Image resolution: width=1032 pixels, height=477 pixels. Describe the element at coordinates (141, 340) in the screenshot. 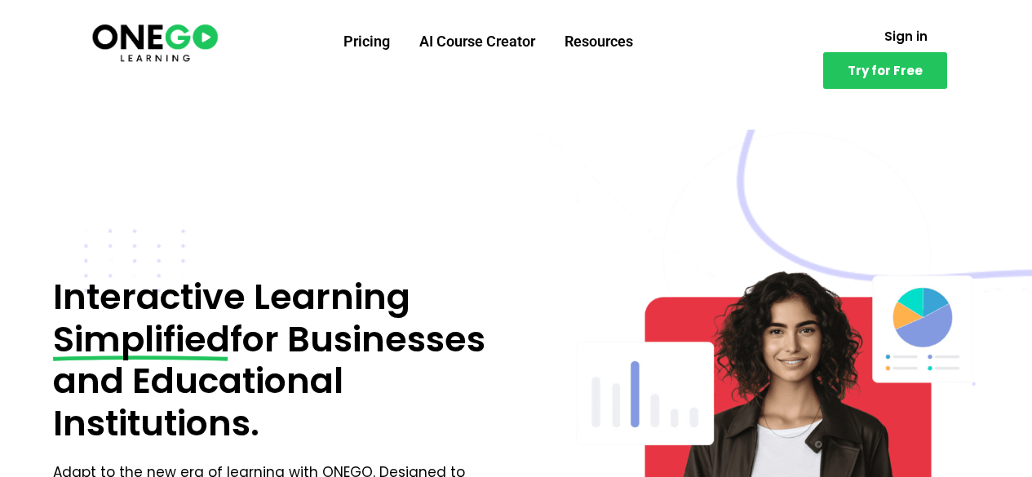

I see `span: Simplified` at that location.